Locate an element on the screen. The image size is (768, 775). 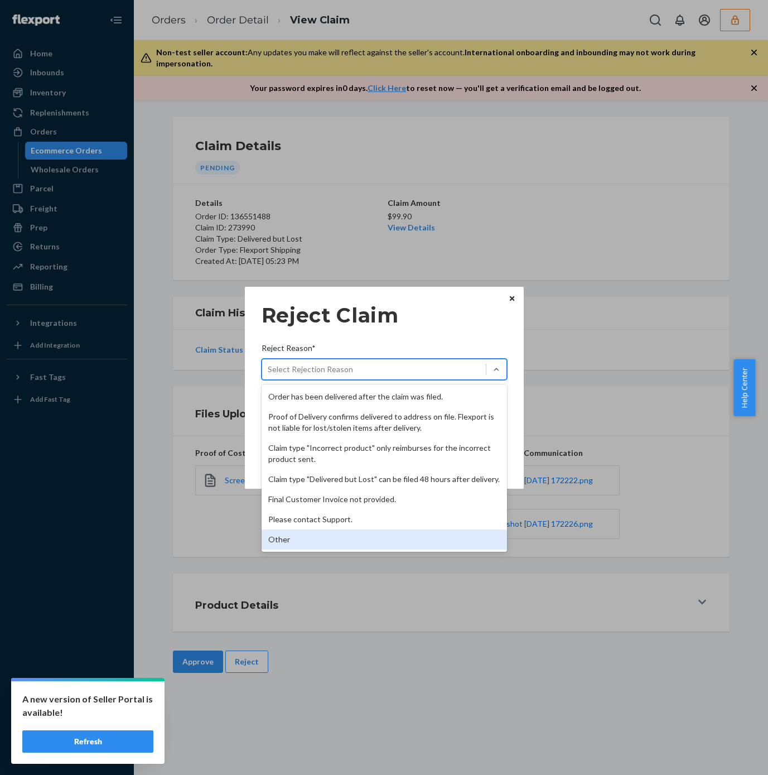
p: A new version of Seller Portal is available! is located at coordinates (88, 705).